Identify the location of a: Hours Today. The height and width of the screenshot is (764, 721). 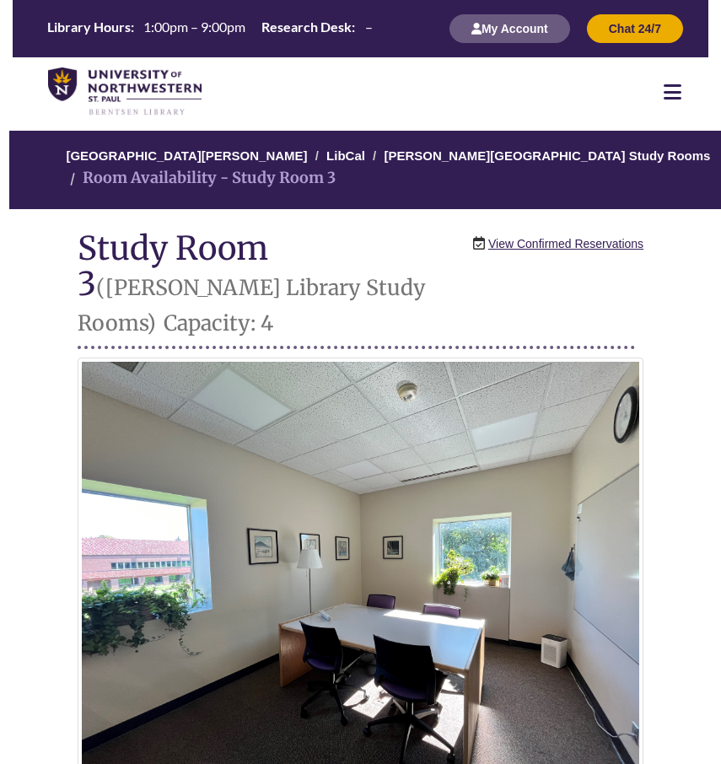
(209, 29).